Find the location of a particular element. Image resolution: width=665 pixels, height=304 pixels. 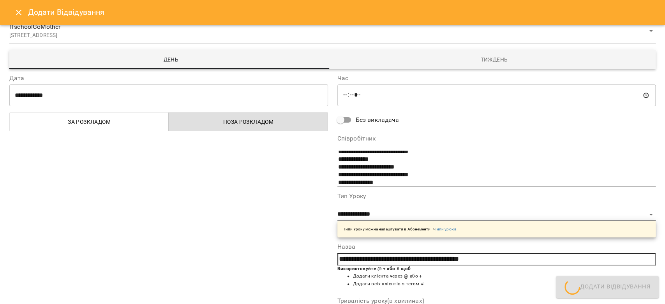

span: Поза розкладом is located at coordinates (248, 122).